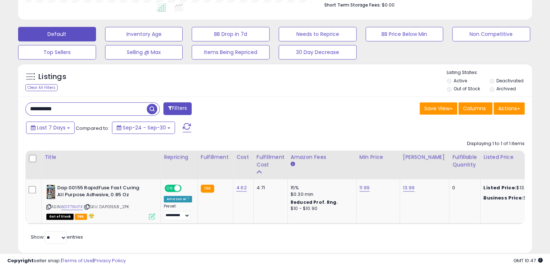  Describe the element at coordinates (101, 201) in the screenshot. I see `div: ASIN:` at that location.